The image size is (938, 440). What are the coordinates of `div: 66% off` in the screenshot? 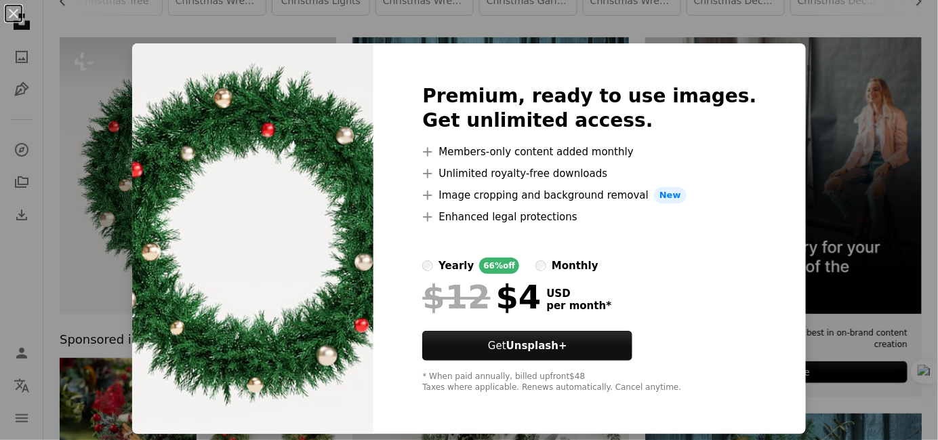 It's located at (499, 266).